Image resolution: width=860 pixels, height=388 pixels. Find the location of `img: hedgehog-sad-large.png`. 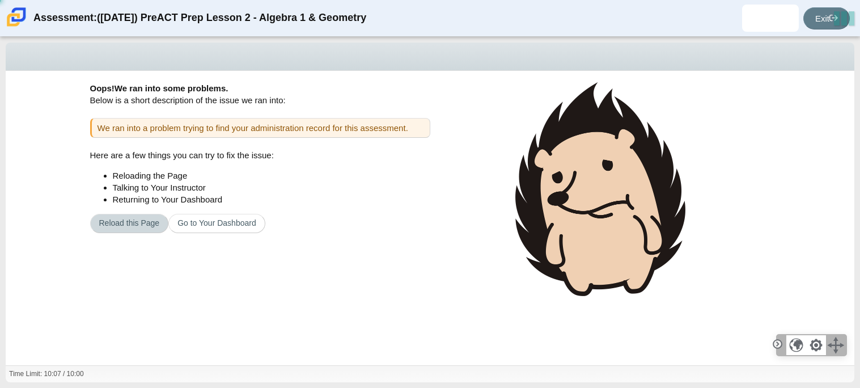

img: hedgehog-sad-large.png is located at coordinates (600, 189).